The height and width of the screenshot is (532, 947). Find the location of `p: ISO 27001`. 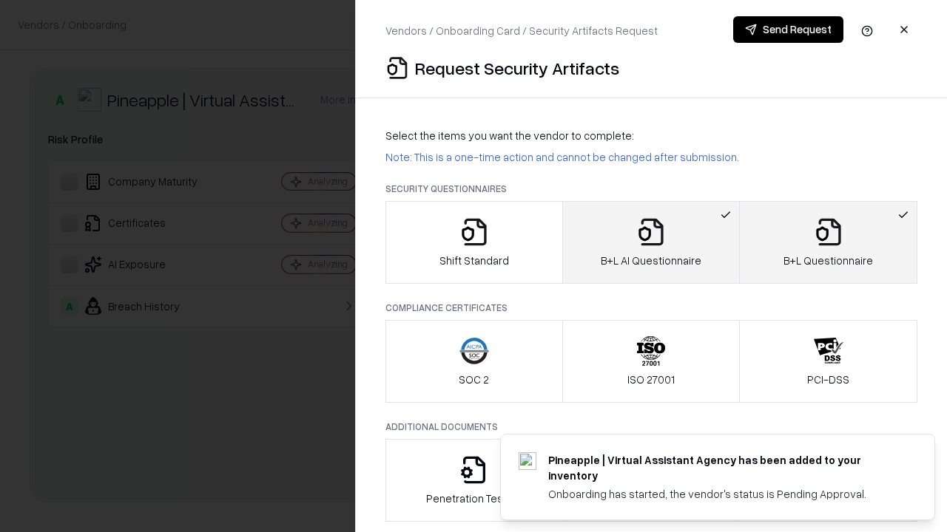

p: ISO 27001 is located at coordinates (651, 379).